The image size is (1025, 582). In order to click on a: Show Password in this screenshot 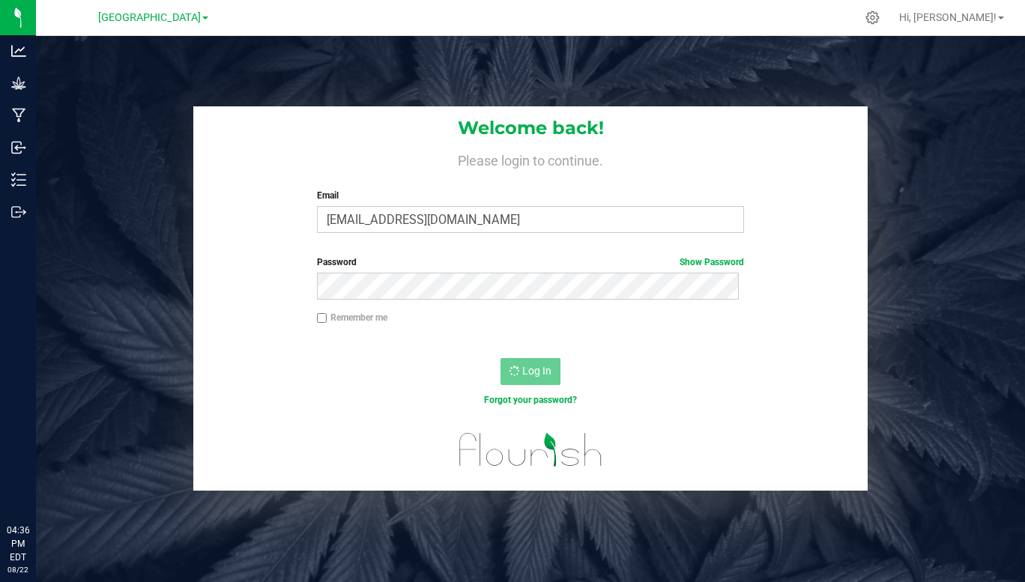, I will do `click(712, 262)`.